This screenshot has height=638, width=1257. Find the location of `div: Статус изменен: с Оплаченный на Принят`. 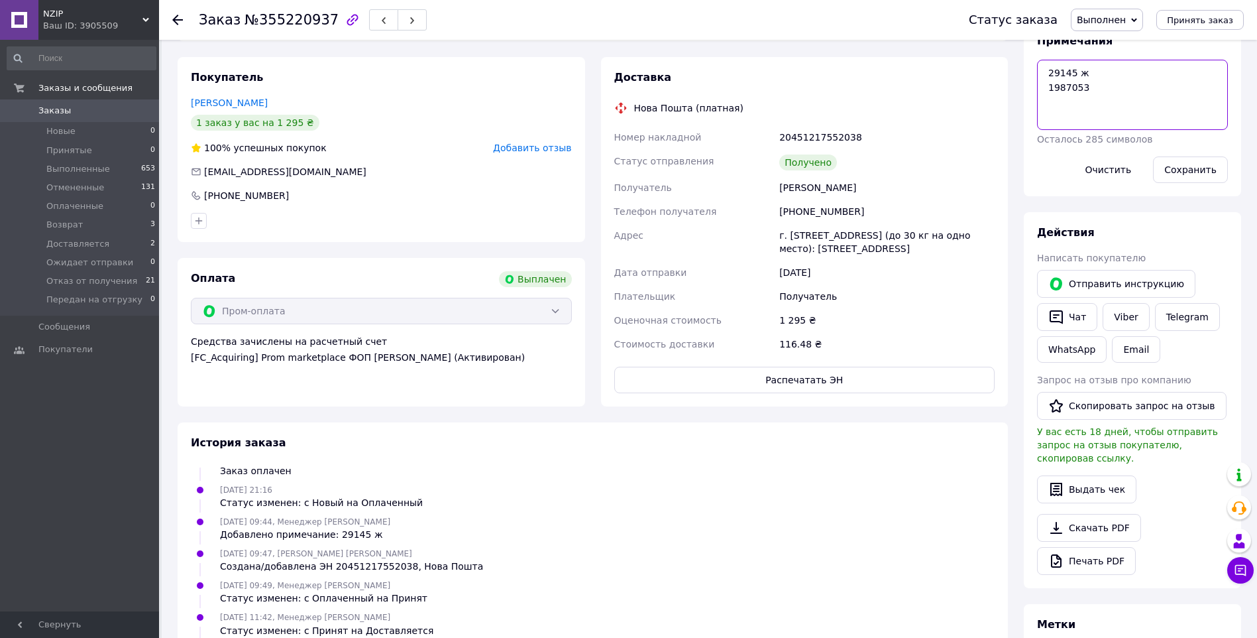

div: Статус изменен: с Оплаченный на Принят is located at coordinates (323, 598).